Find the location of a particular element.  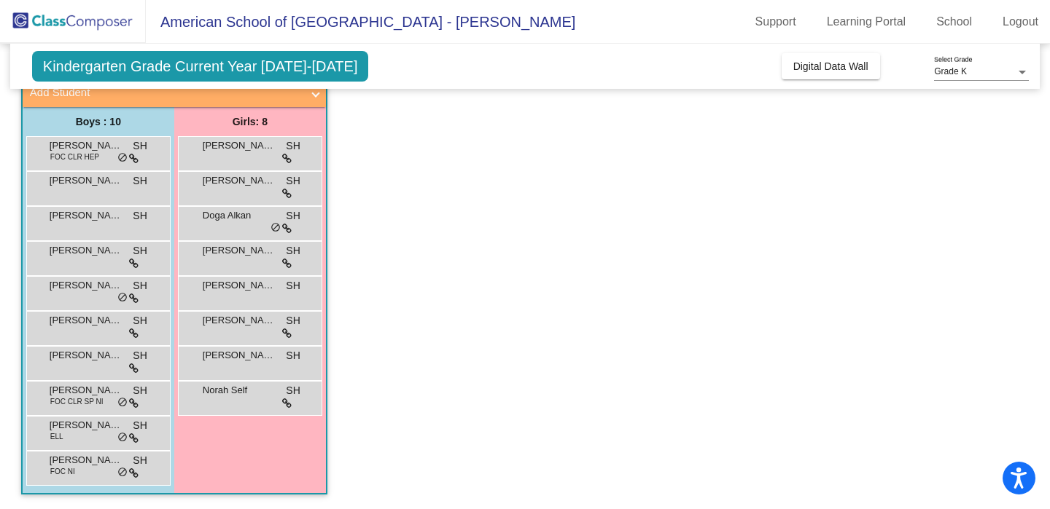

a: Support is located at coordinates (775, 22).